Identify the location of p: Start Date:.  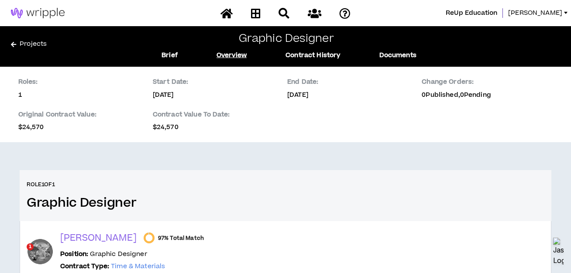
(218, 82).